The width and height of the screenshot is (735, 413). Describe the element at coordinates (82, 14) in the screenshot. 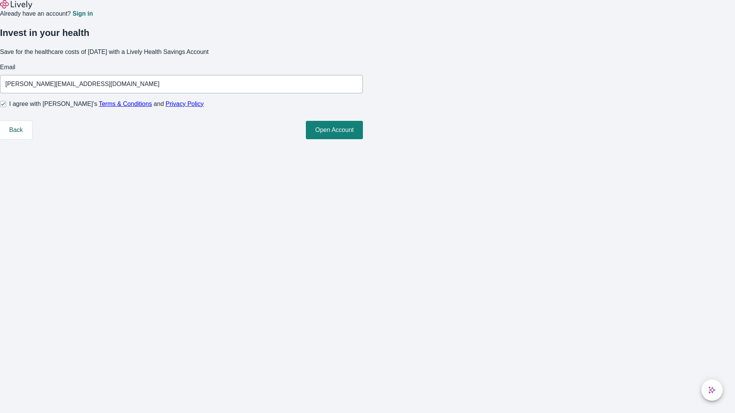

I see `div: Sign in` at that location.